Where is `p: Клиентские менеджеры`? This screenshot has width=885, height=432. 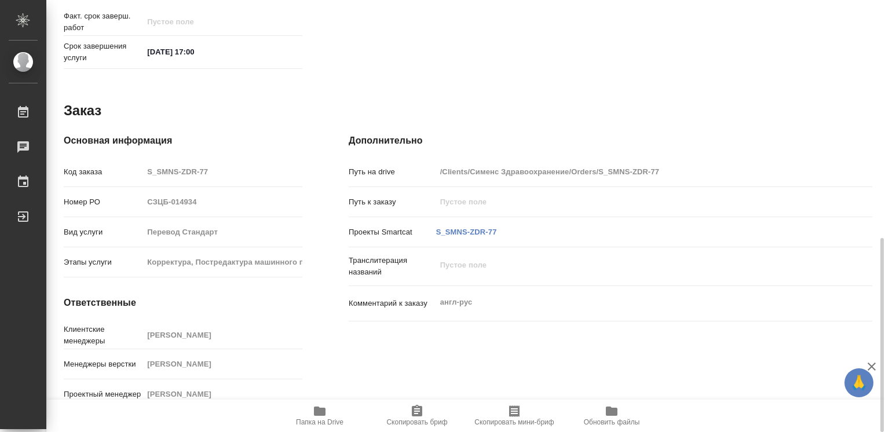
p: Клиентские менеджеры is located at coordinates (103, 335).